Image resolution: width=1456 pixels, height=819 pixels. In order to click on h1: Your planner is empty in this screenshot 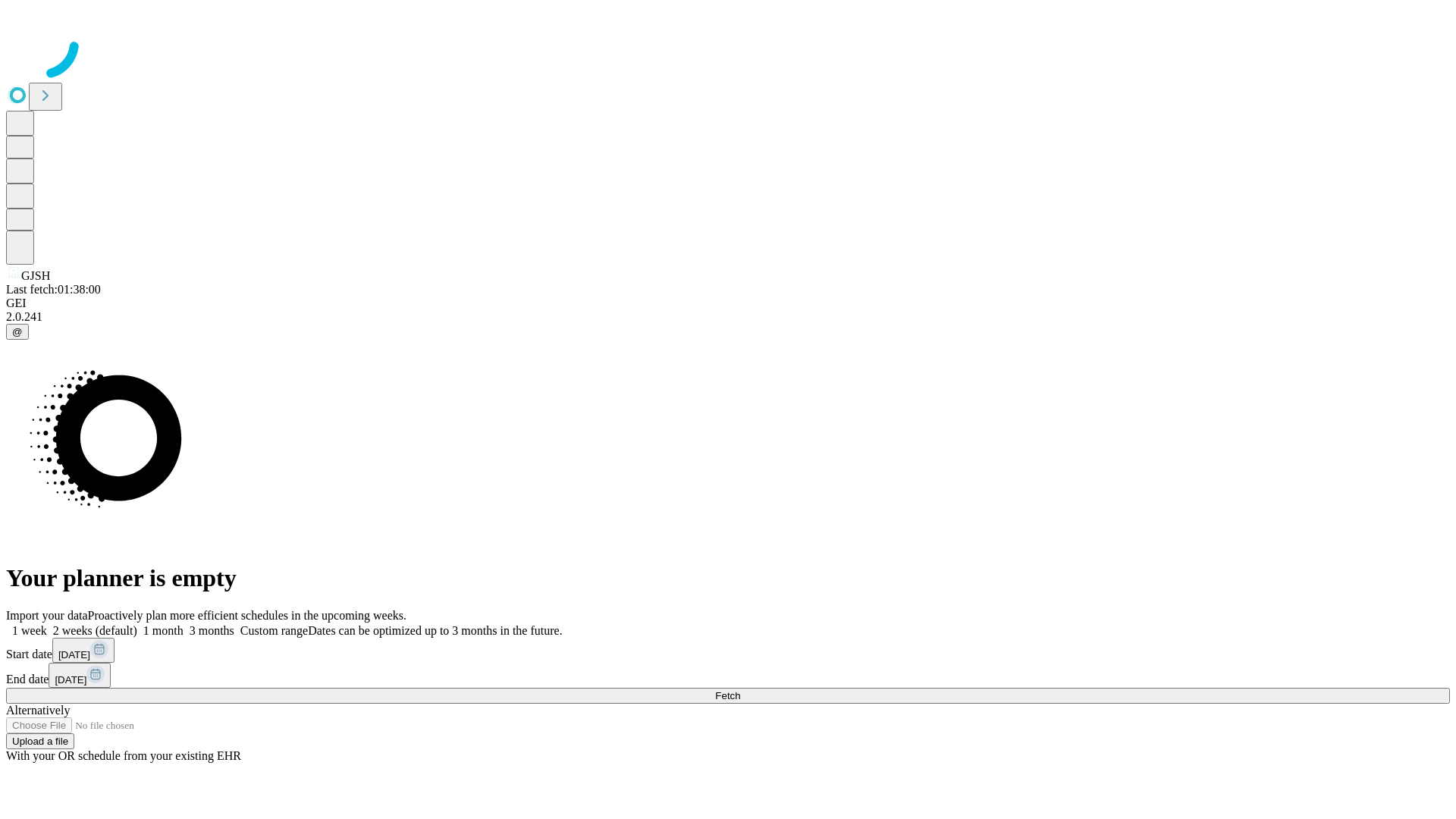, I will do `click(728, 577)`.